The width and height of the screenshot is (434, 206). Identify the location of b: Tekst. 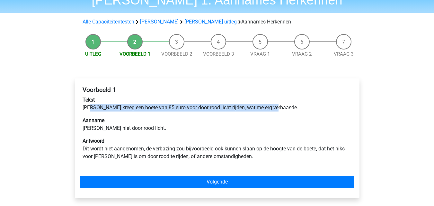
(89, 100).